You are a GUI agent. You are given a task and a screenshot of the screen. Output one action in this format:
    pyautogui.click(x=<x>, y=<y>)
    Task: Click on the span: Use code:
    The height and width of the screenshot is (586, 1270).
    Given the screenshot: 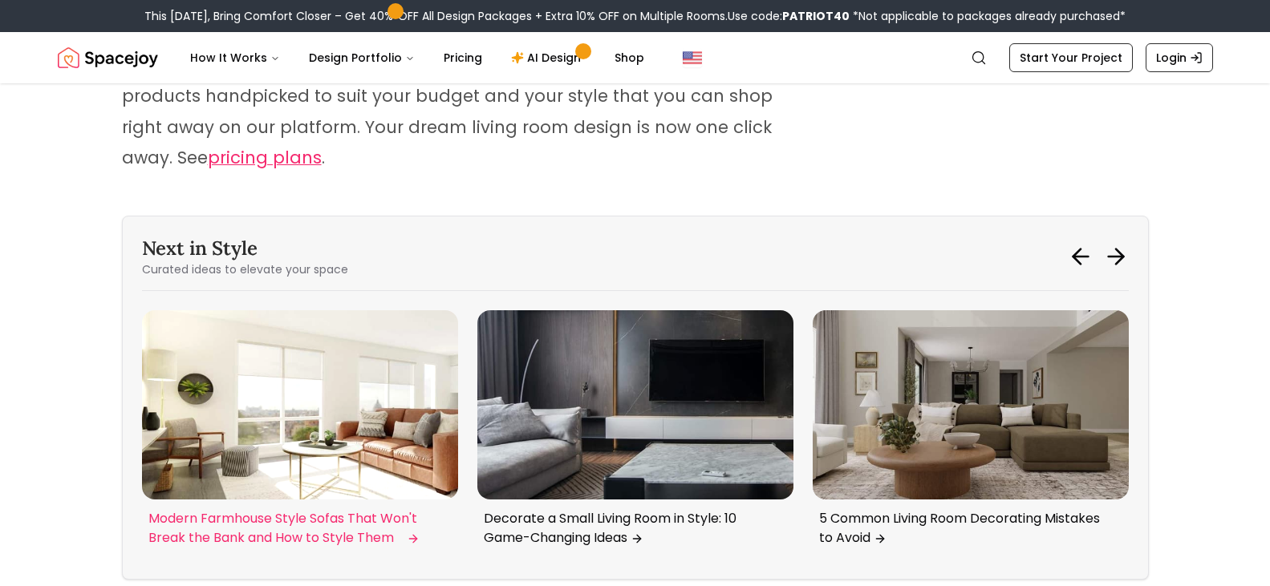 What is the action you would take?
    pyautogui.click(x=788, y=16)
    